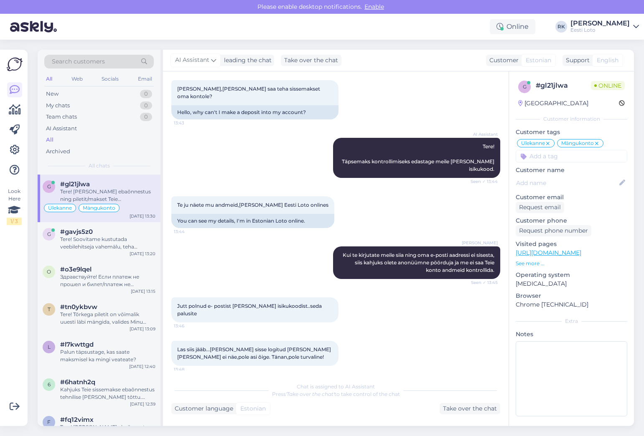 This screenshot has height=436, width=644. What do you see at coordinates (78, 61) in the screenshot?
I see `span: Search customers` at bounding box center [78, 61].